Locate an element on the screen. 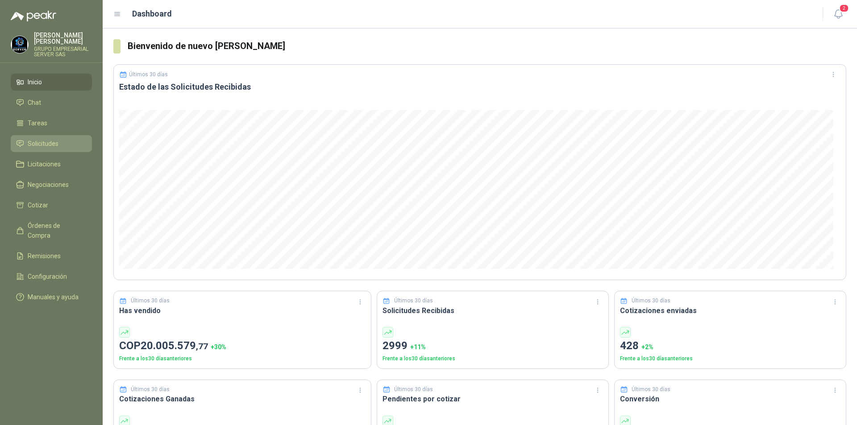  h3: Solicitudes Recibidas is located at coordinates (493, 311).